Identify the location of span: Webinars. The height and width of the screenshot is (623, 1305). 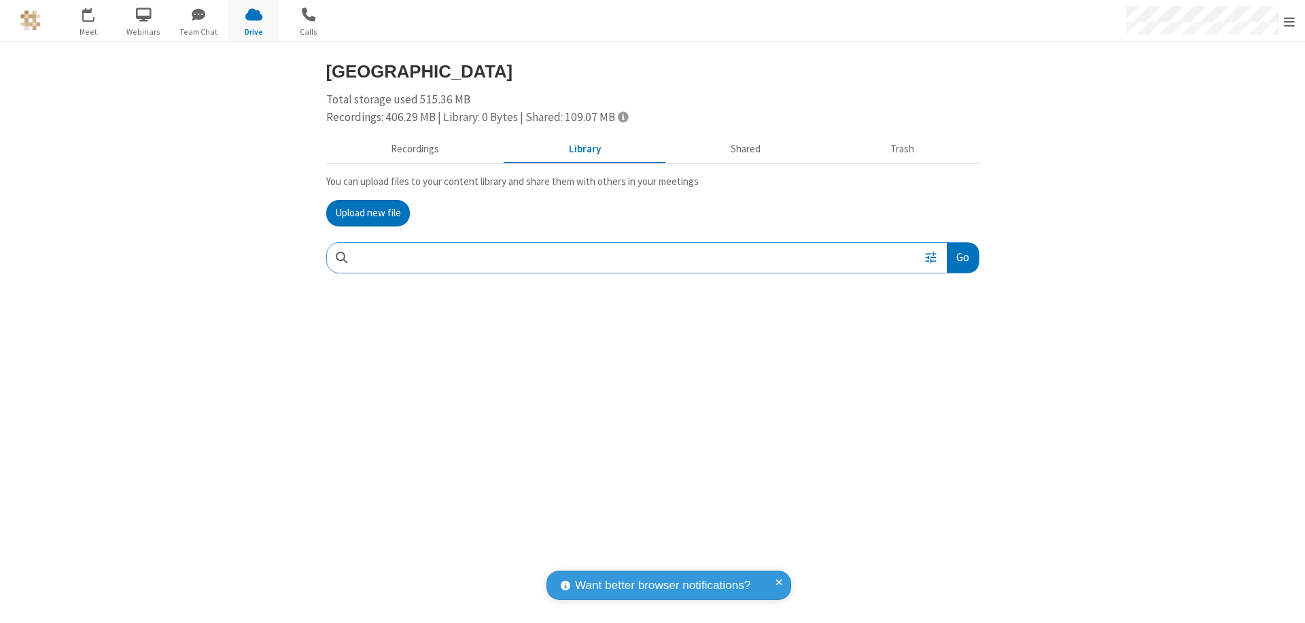
(143, 32).